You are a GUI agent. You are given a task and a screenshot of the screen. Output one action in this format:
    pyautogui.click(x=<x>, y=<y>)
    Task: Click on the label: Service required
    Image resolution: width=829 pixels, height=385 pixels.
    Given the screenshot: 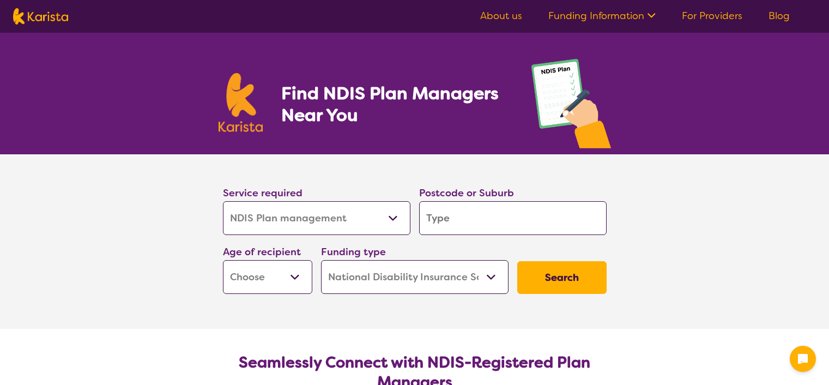 What is the action you would take?
    pyautogui.click(x=263, y=193)
    